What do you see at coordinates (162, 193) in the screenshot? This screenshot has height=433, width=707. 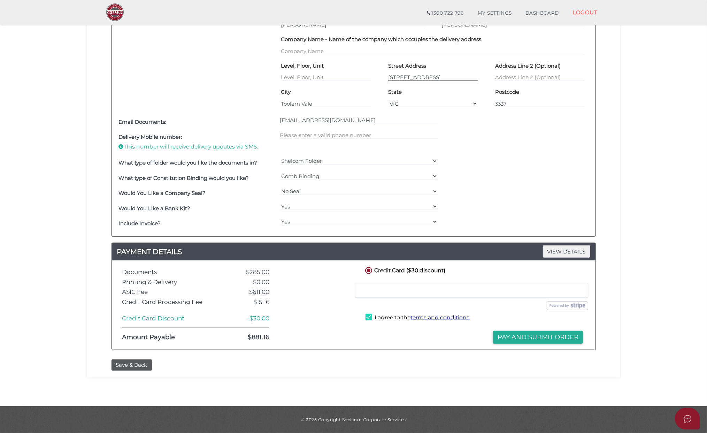 I see `b: Would You Like a Company Seal?` at bounding box center [162, 193].